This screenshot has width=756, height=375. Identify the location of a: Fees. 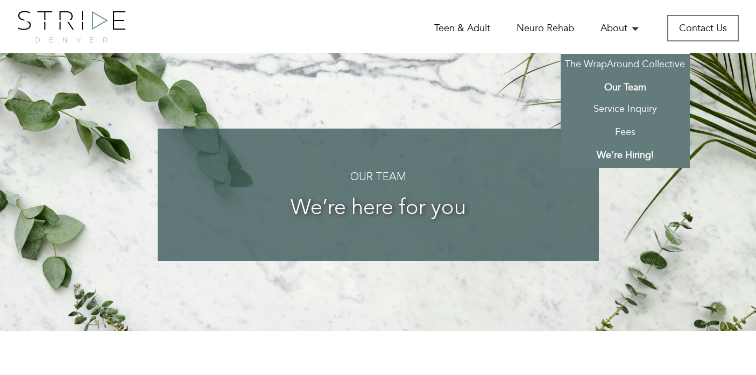
(625, 133).